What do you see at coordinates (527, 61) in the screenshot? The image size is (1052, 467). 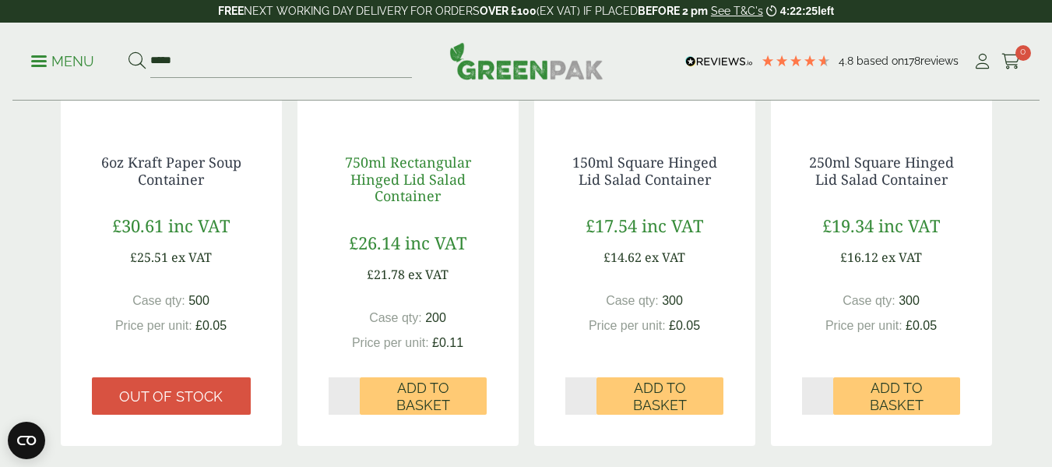 I see `img: GreenPak Supplies` at bounding box center [527, 61].